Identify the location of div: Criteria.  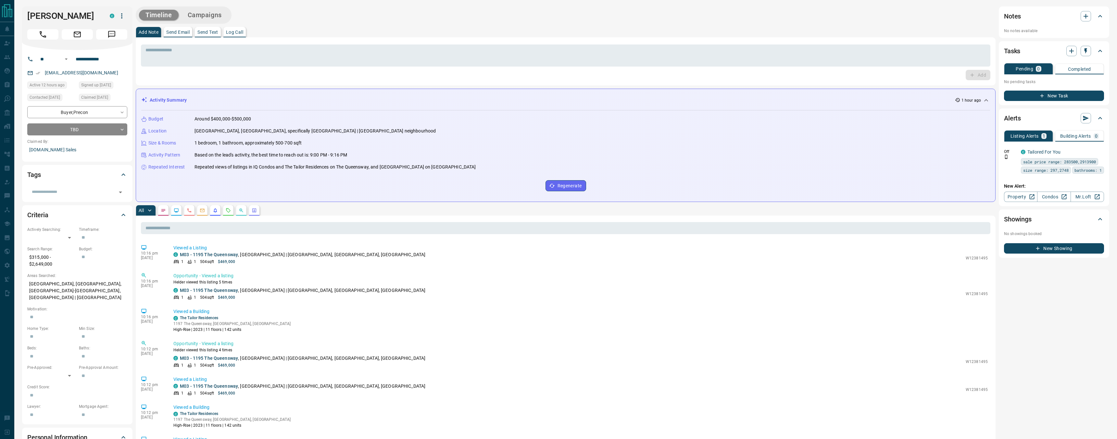
(77, 215).